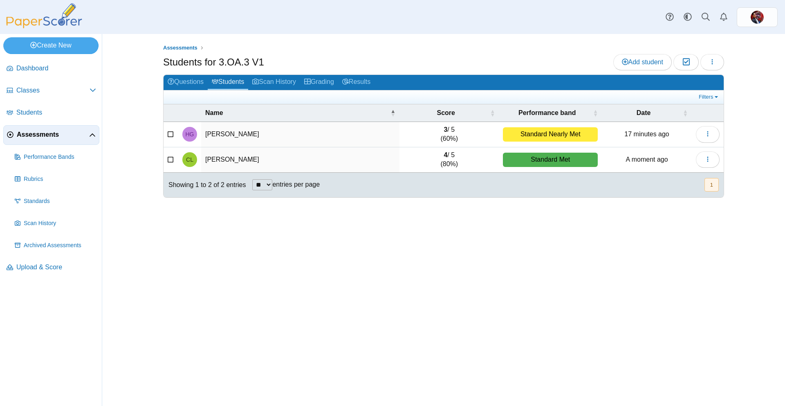 This screenshot has height=406, width=785. I want to click on span: Students, so click(56, 112).